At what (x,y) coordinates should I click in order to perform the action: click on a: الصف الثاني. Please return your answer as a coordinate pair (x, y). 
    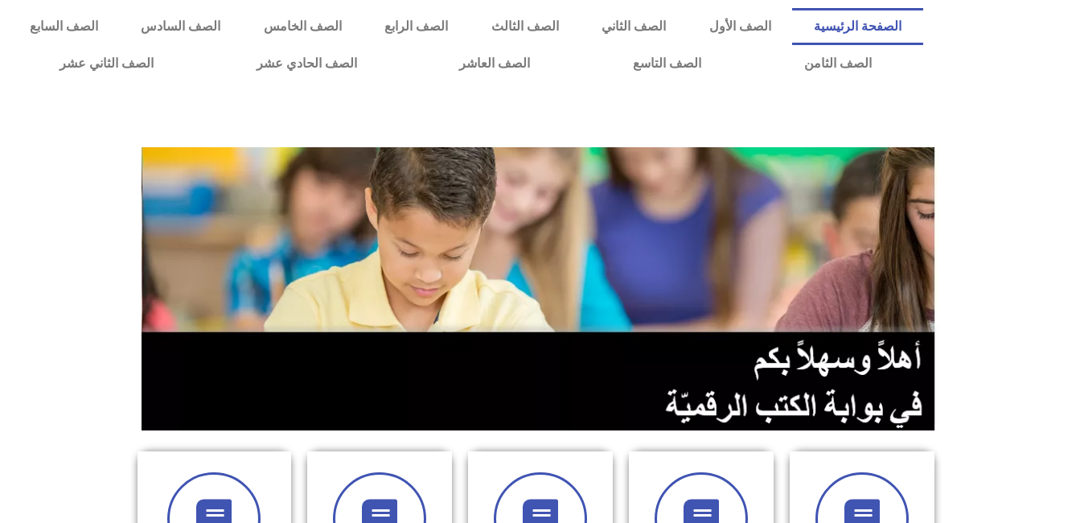
    Looking at the image, I should click on (633, 27).